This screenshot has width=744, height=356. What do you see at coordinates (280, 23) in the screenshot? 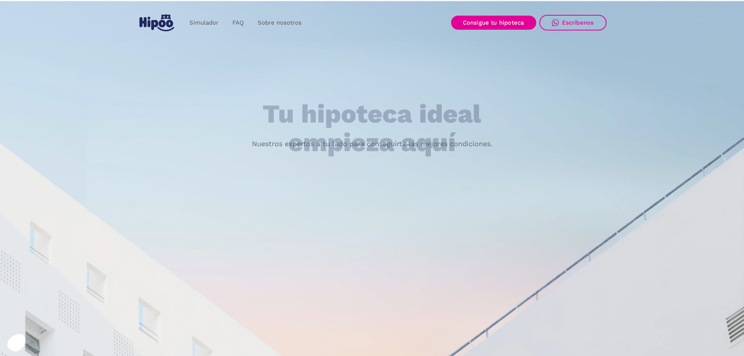
I see `a: Sobre nosotros` at bounding box center [280, 23].